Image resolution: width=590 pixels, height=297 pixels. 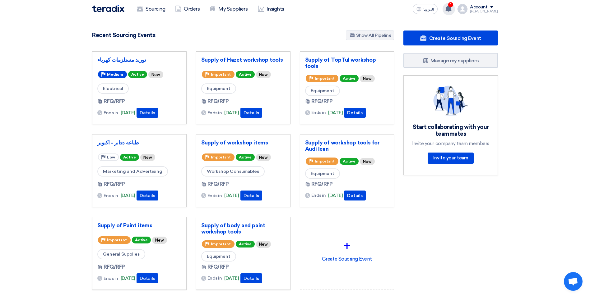 I want to click on div: Account, so click(x=478, y=7).